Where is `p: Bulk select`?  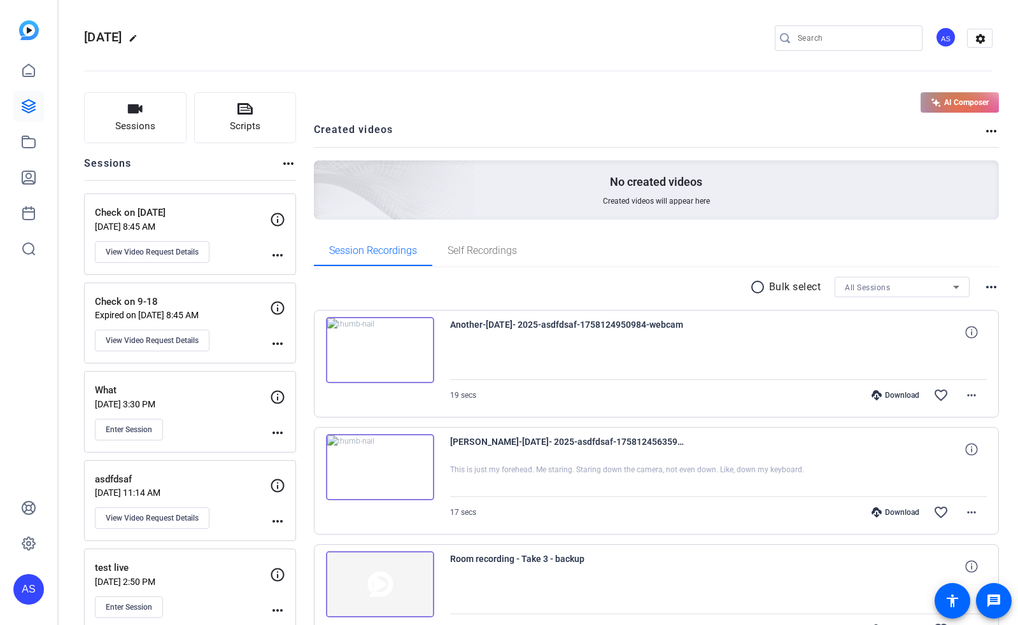 p: Bulk select is located at coordinates (795, 287).